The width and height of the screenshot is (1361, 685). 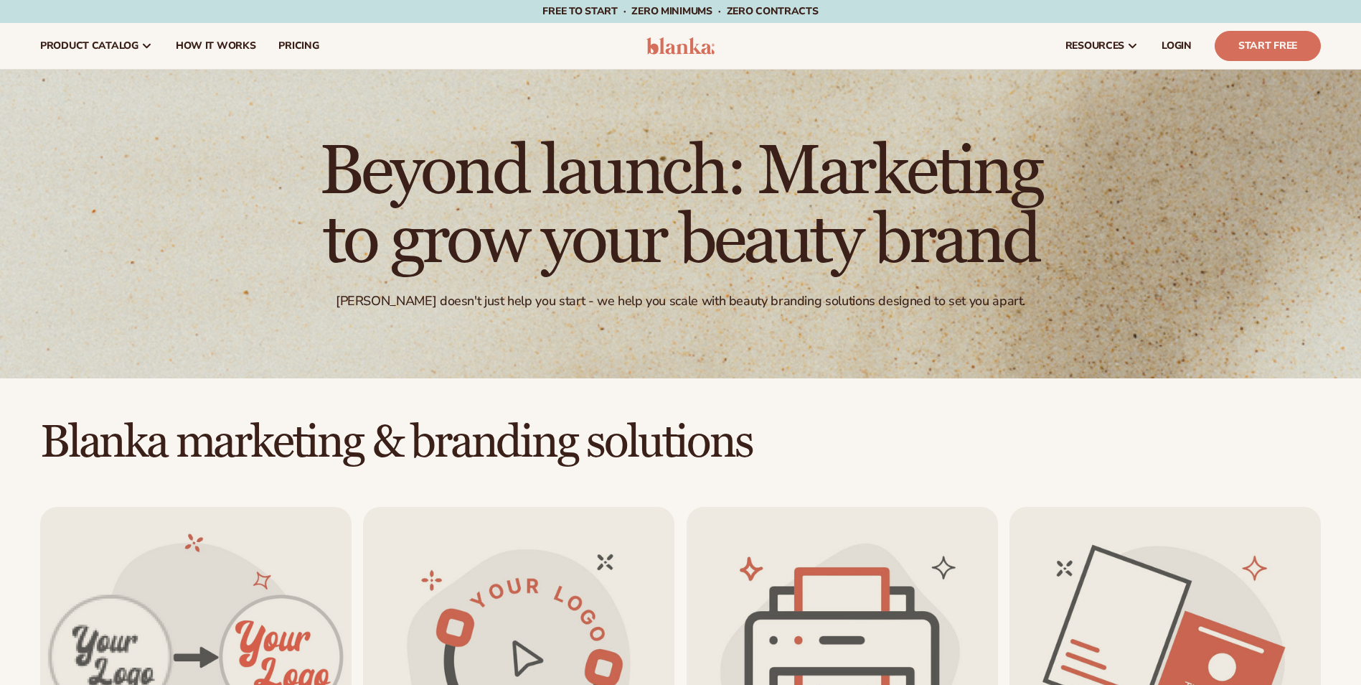 What do you see at coordinates (680, 46) in the screenshot?
I see `img: logo` at bounding box center [680, 46].